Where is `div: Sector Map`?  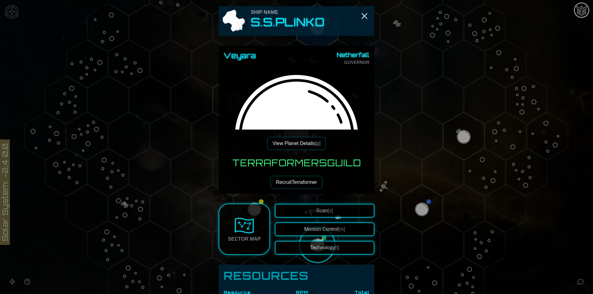
div: Sector Map is located at coordinates (244, 239).